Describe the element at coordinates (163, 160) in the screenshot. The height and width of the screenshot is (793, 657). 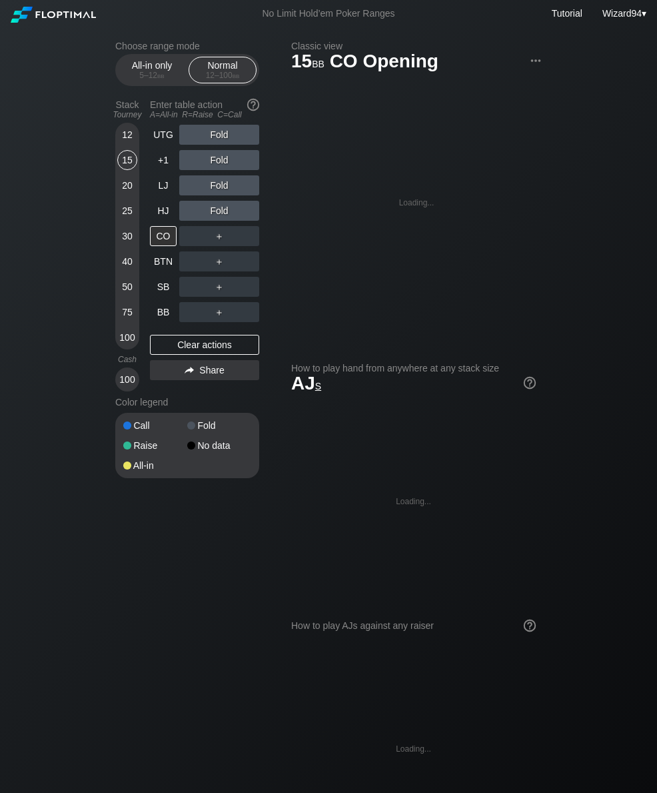
I see `div: +1` at that location.